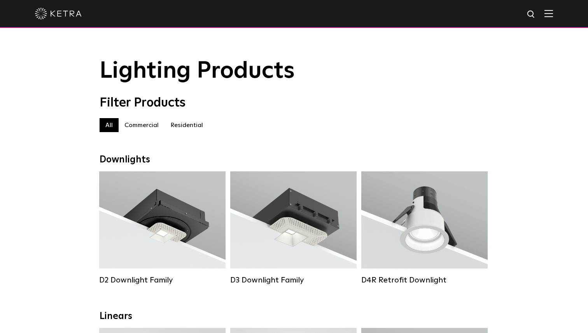  I want to click on a: D4R Retrofit Downlight Lumen Output:800Colors:White / BlackBeam Angles:15° / 25° / 40° / 60°Watta..., so click(424, 228).